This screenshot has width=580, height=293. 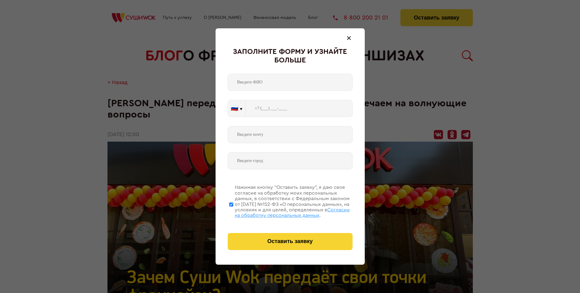 I want to click on input: Введите почту, so click(x=290, y=135).